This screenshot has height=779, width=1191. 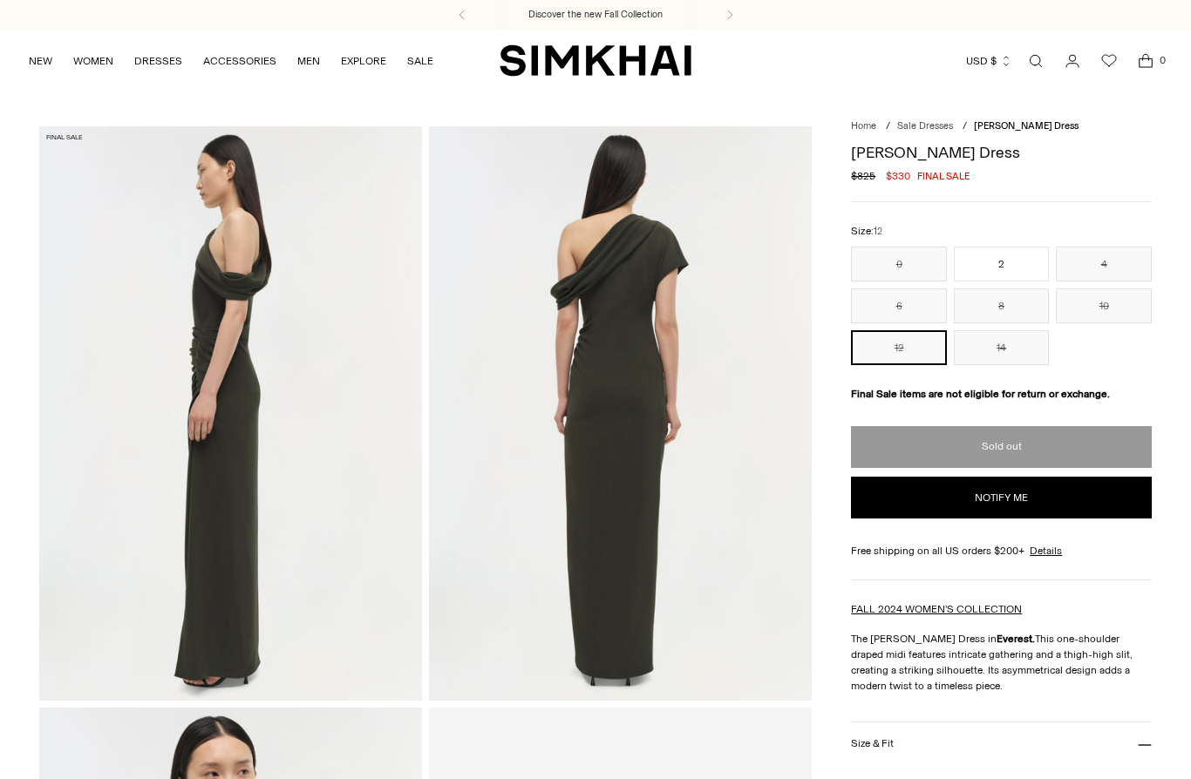 What do you see at coordinates (863, 126) in the screenshot?
I see `a: Home` at bounding box center [863, 126].